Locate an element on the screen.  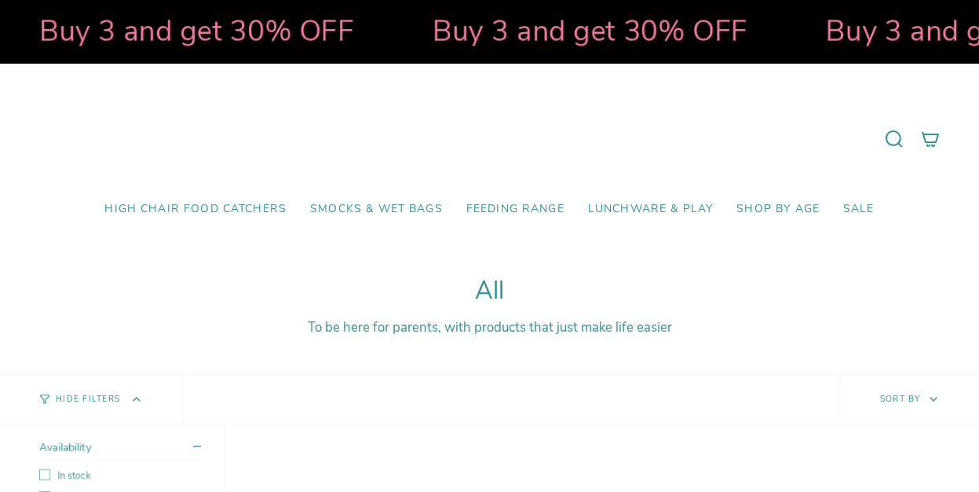
span: Lunchware & Play is located at coordinates (650, 209).